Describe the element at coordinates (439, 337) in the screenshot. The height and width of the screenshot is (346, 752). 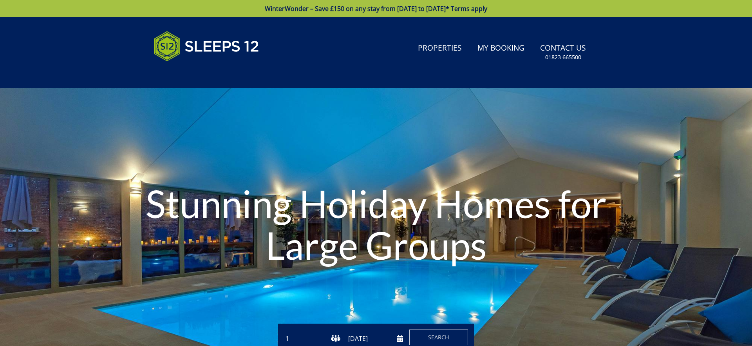
I see `button: Search` at that location.